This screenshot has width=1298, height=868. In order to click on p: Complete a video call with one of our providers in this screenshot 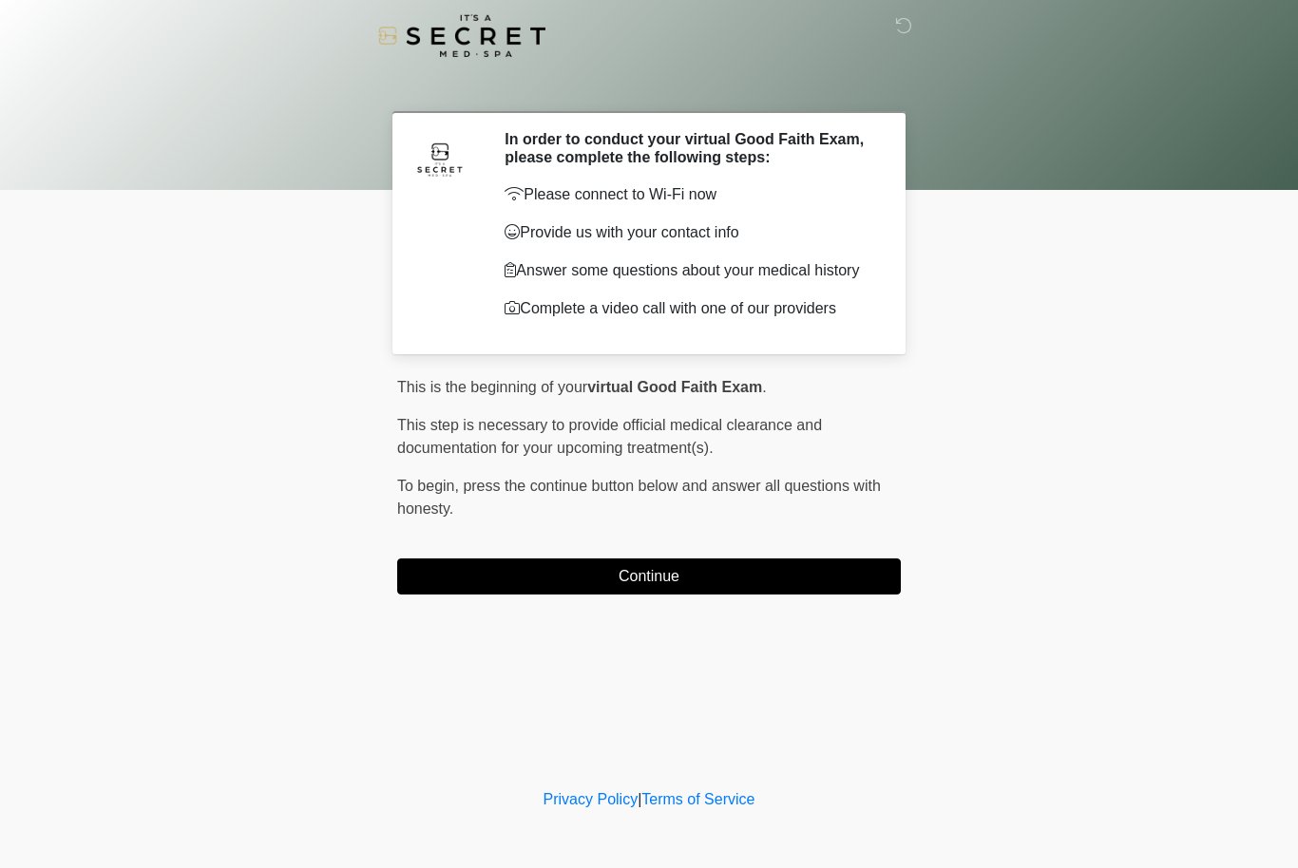, I will do `click(688, 309)`.